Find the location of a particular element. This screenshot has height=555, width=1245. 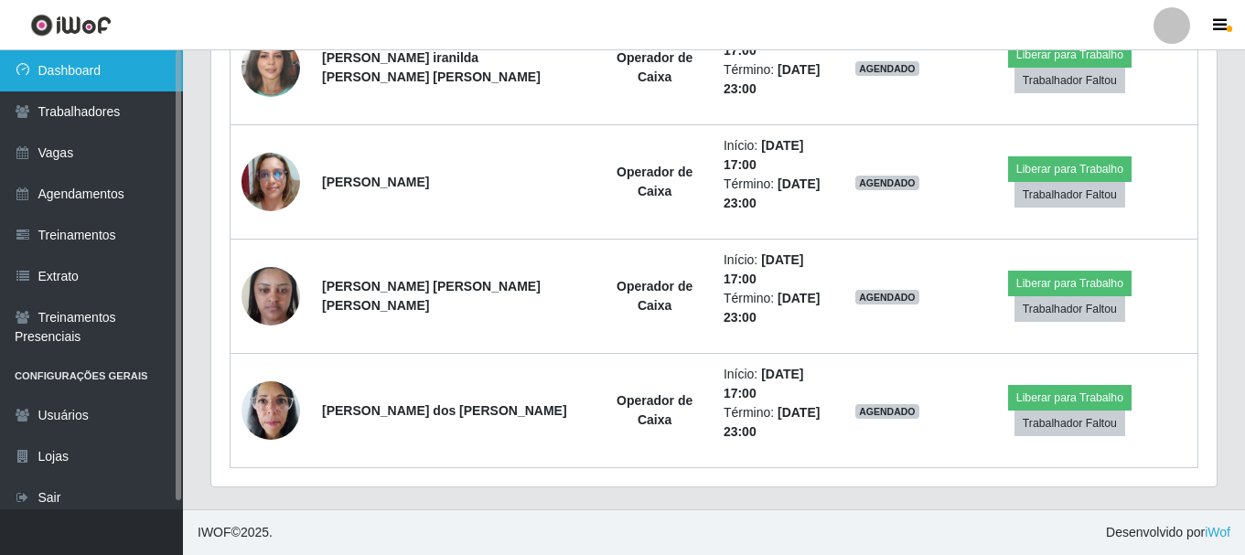

img: CoreUI Logo is located at coordinates (70, 25).